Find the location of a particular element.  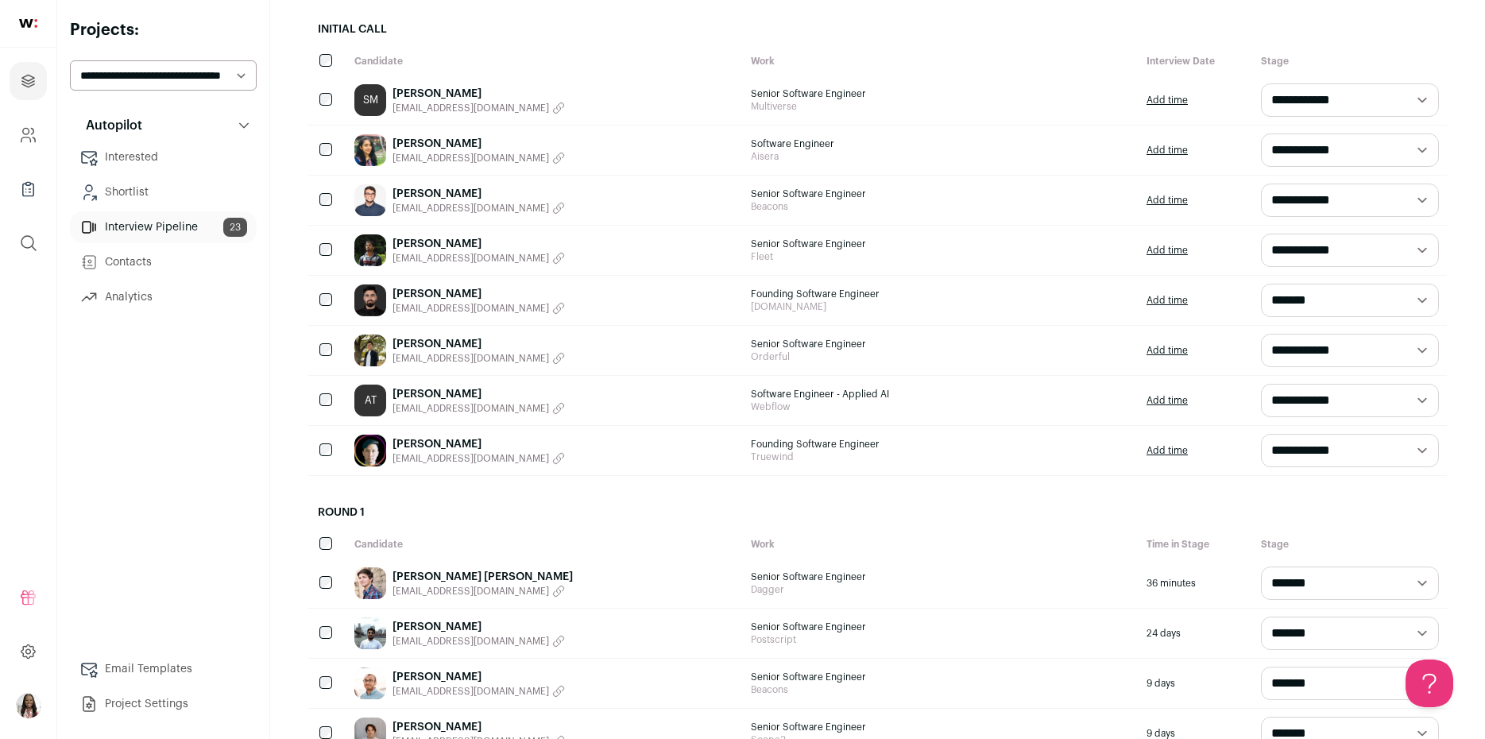

span: Dagger is located at coordinates (941, 589).